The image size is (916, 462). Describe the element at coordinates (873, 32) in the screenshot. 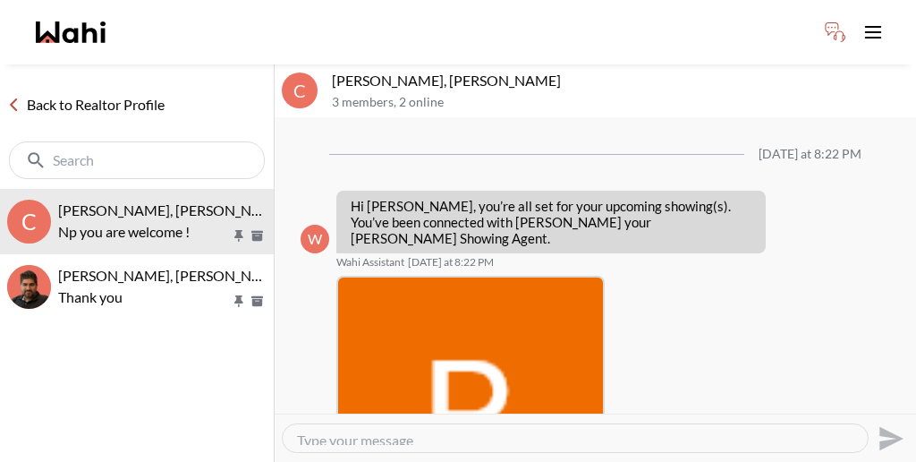

I see `button: Toggle open navigation menu` at that location.